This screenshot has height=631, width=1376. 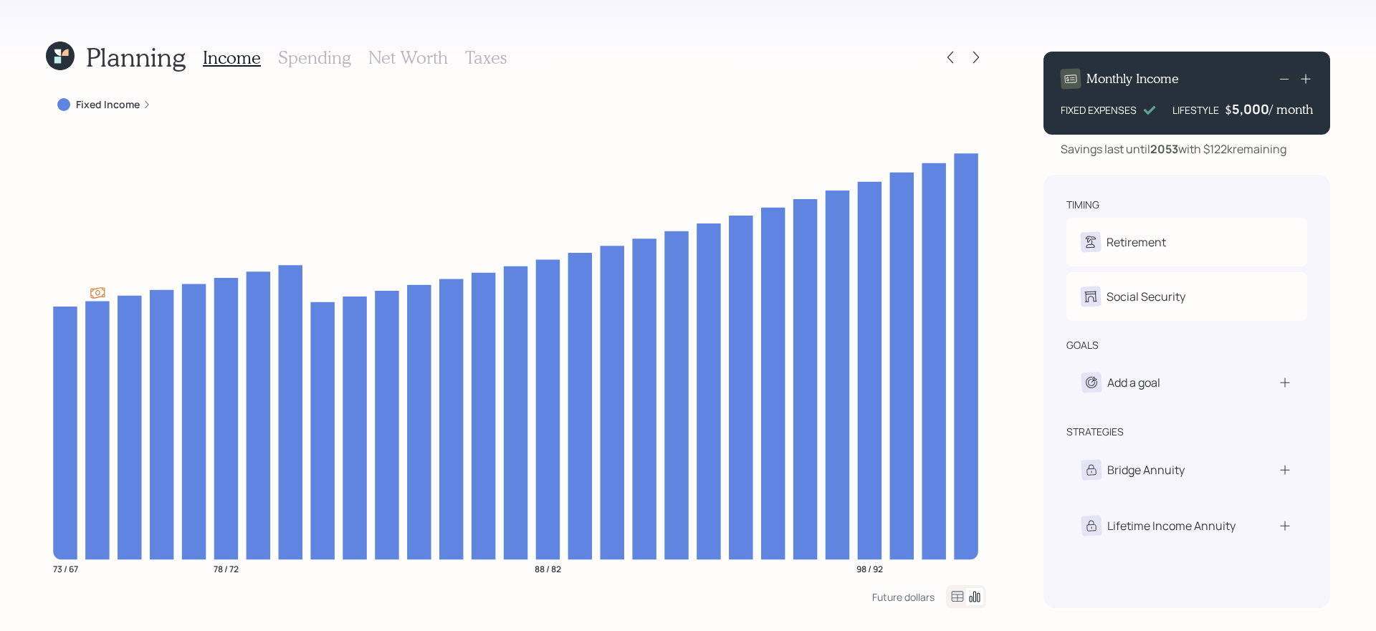 I want to click on h3: Net Worth, so click(x=408, y=57).